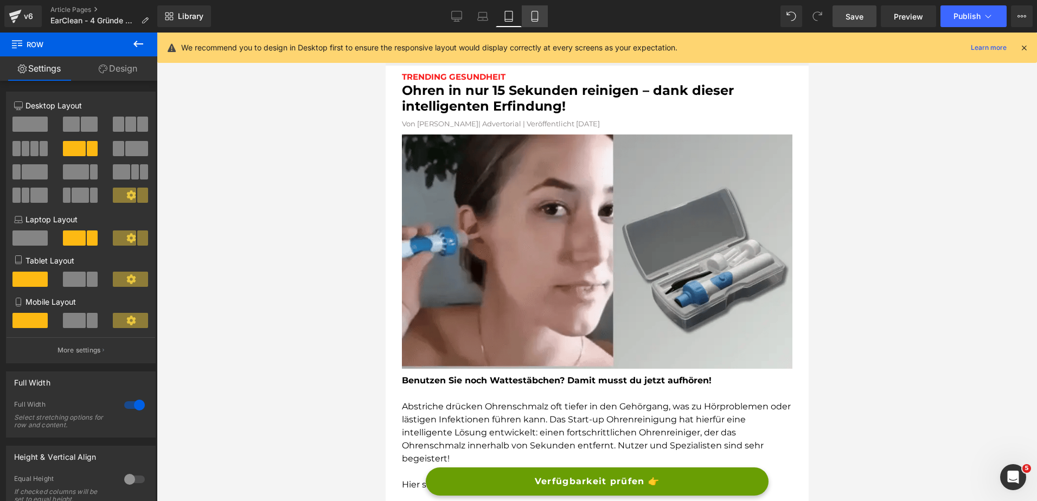  I want to click on p: Laptop Layout, so click(81, 219).